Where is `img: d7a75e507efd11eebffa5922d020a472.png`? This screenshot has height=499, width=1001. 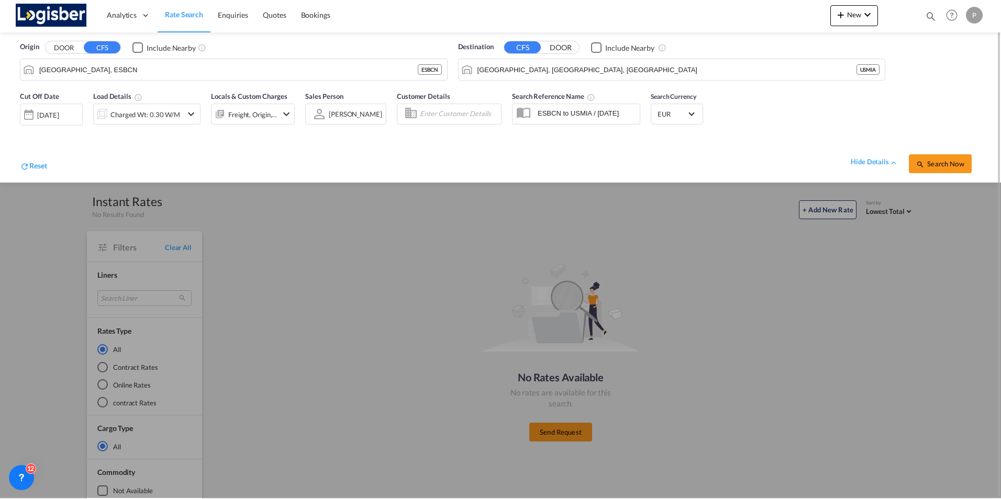 img: d7a75e507efd11eebffa5922d020a472.png is located at coordinates (51, 15).